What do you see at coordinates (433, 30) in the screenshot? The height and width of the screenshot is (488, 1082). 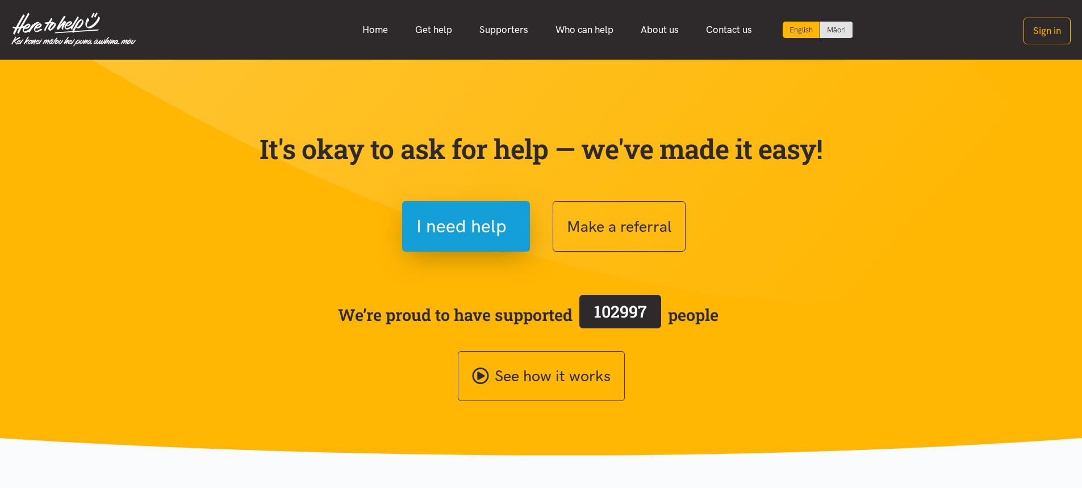 I see `a: Get help` at bounding box center [433, 30].